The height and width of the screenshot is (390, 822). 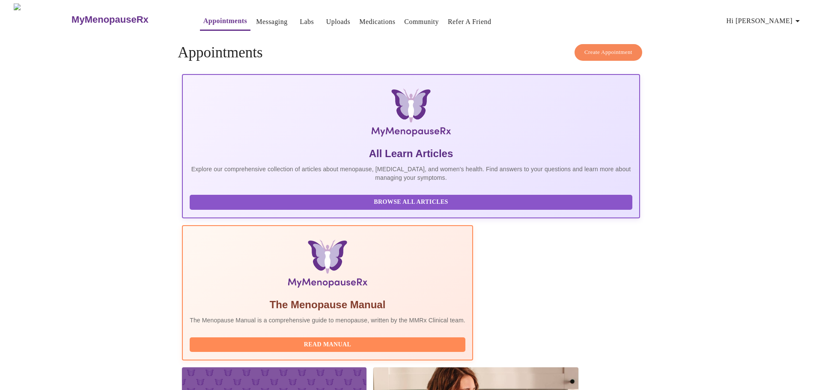 What do you see at coordinates (328, 344) in the screenshot?
I see `a: Read Manual` at bounding box center [328, 344].